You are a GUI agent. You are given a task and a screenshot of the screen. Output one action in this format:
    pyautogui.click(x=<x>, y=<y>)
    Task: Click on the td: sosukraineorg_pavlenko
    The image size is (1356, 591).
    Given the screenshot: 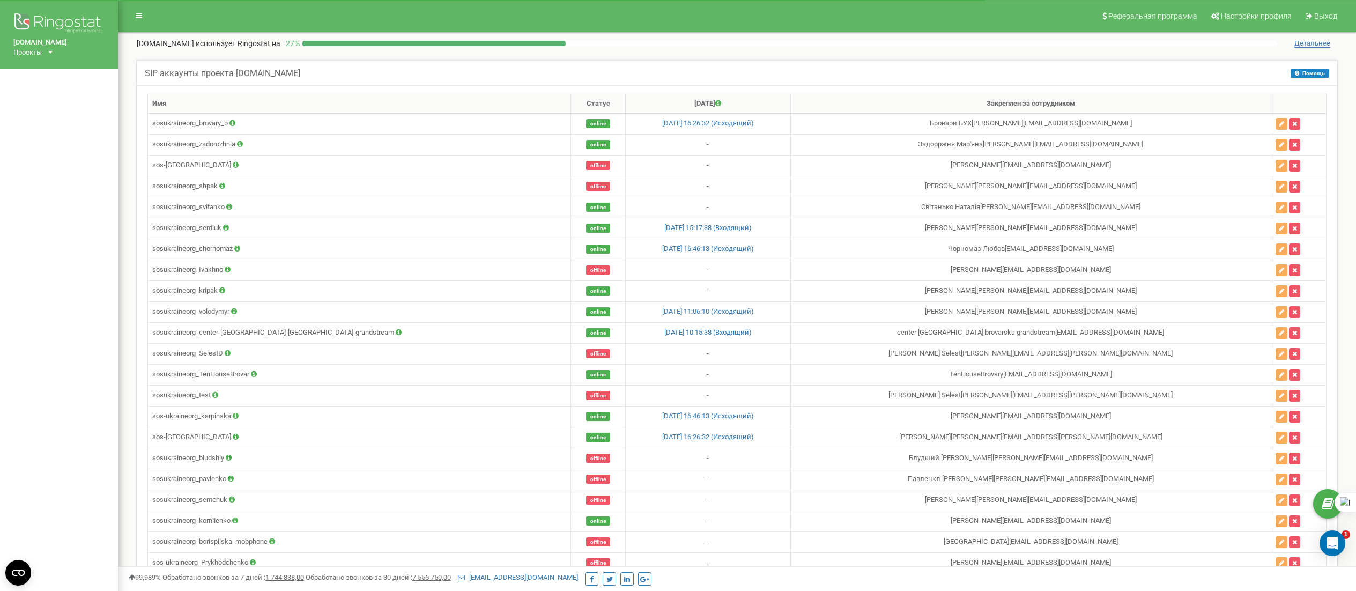 What is the action you would take?
    pyautogui.click(x=359, y=479)
    